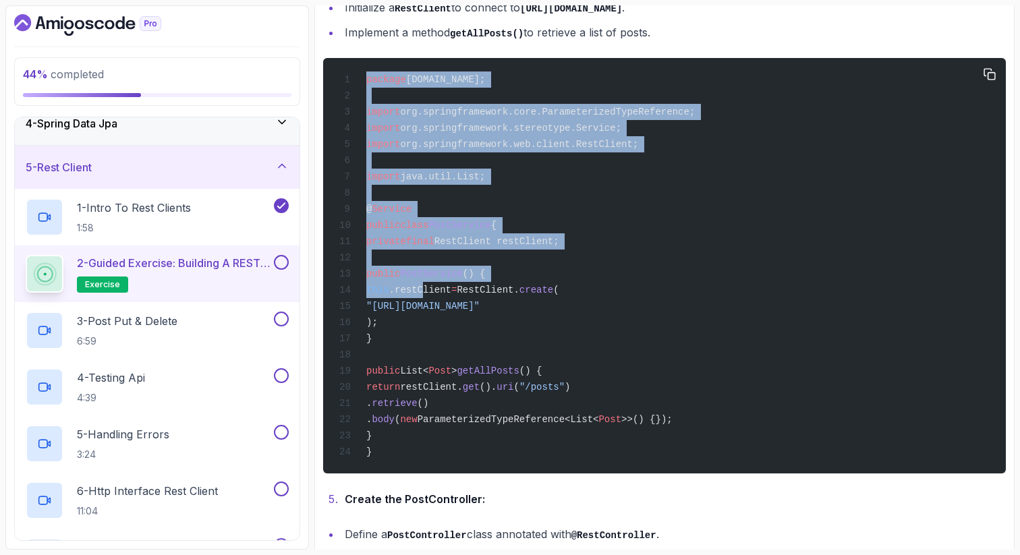  What do you see at coordinates (157, 167) in the screenshot?
I see `button: 5-Rest Client` at bounding box center [157, 167].